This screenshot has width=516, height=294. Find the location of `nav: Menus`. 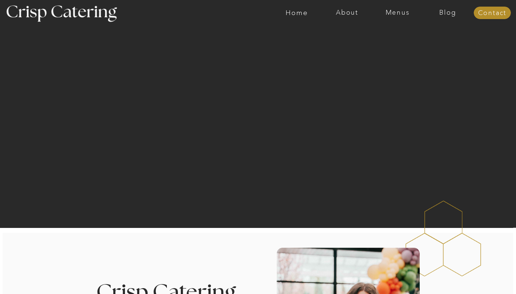

nav: Menus is located at coordinates (397, 13).